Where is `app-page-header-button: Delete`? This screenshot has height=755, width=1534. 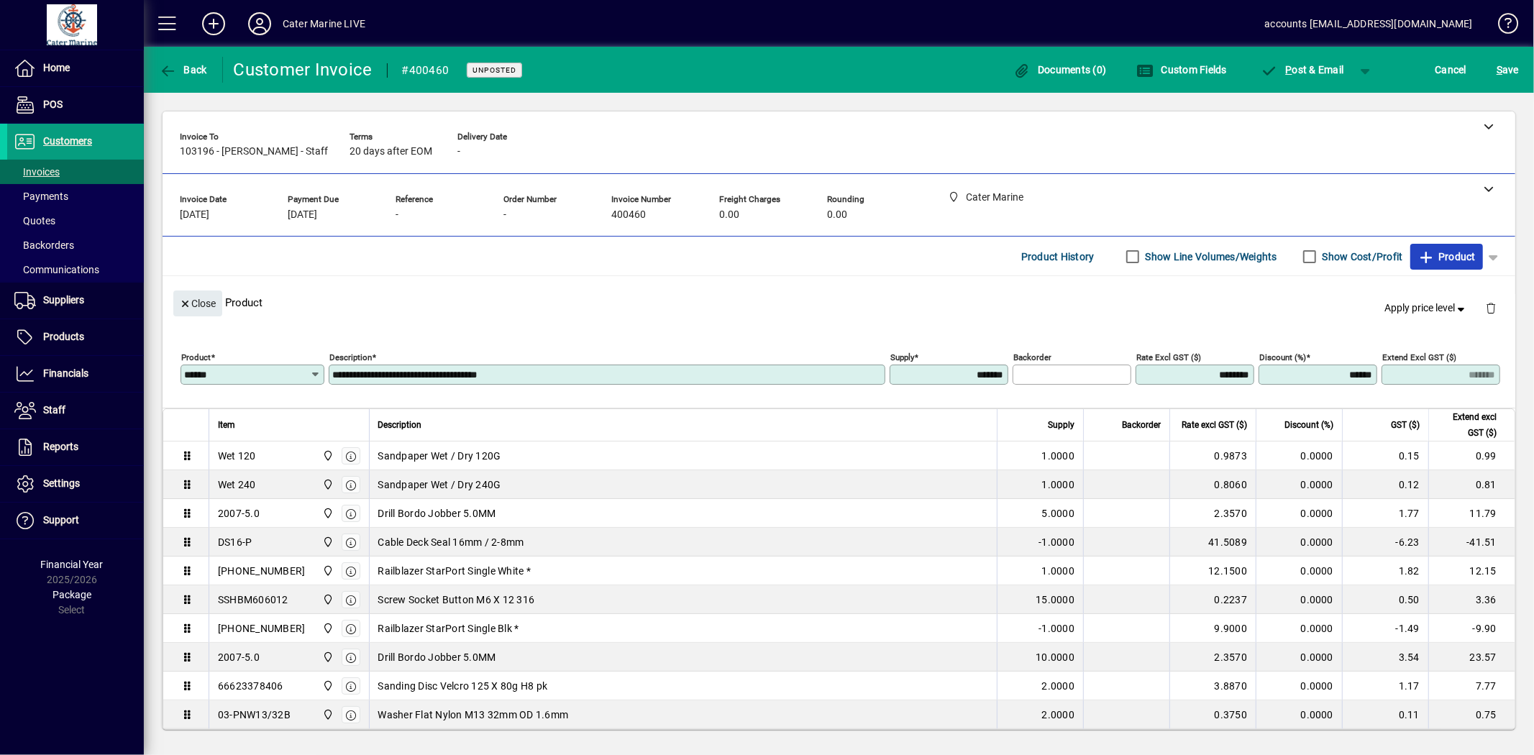
app-page-header-button: Delete is located at coordinates (1491, 308).